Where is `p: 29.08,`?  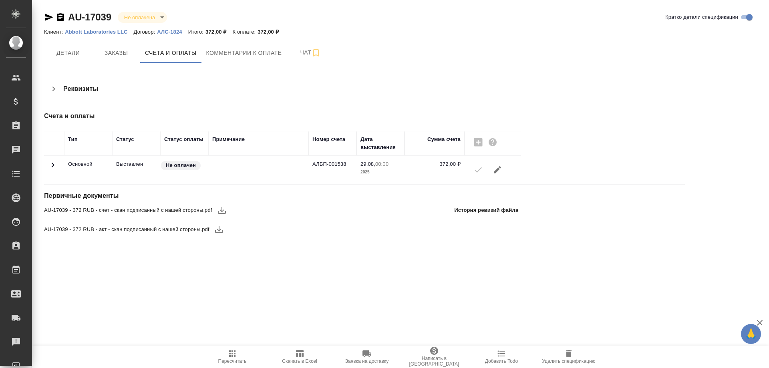
p: 29.08, is located at coordinates (368, 164).